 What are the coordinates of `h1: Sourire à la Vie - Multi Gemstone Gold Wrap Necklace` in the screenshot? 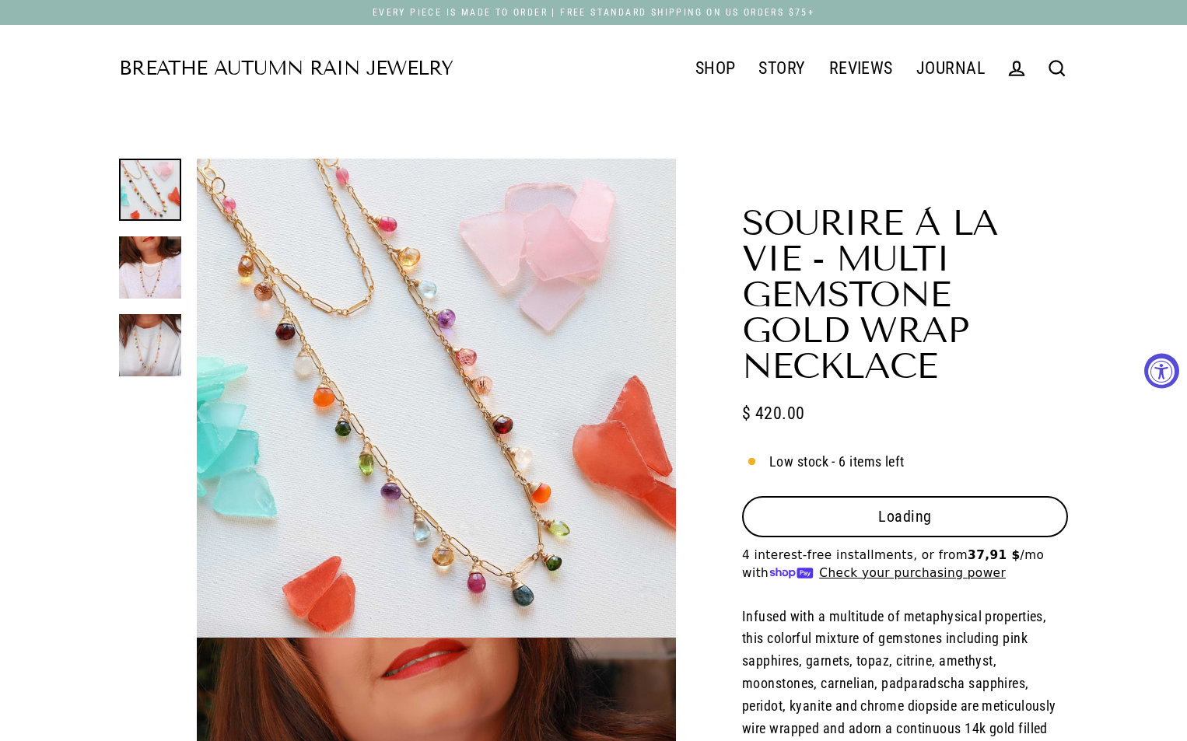 It's located at (905, 295).